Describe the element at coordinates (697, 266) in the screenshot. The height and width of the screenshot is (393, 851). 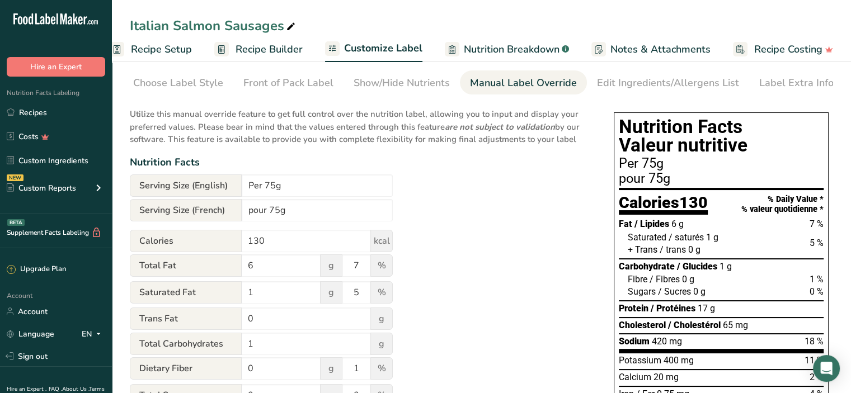
I see `span: / Glucides` at that location.